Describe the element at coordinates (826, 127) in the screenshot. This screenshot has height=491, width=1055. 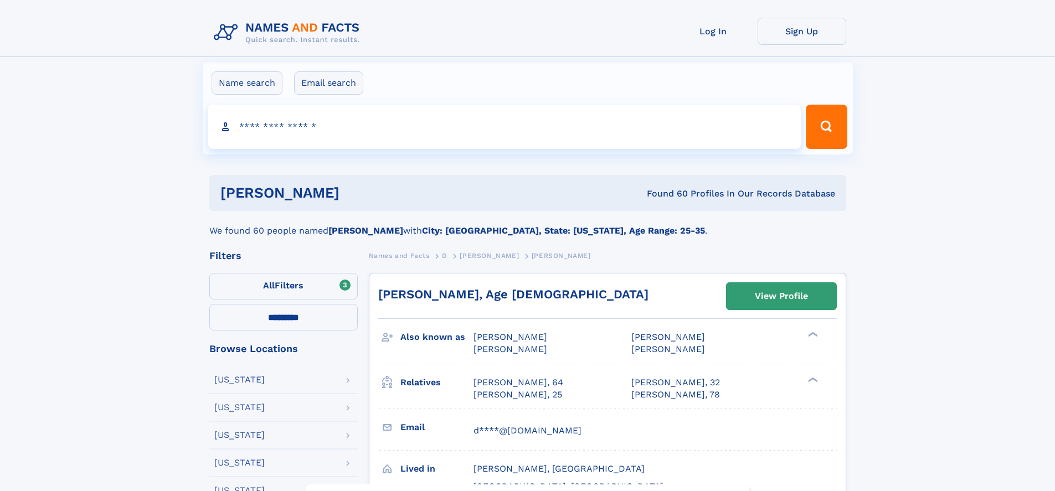
I see `button: Search Button` at that location.